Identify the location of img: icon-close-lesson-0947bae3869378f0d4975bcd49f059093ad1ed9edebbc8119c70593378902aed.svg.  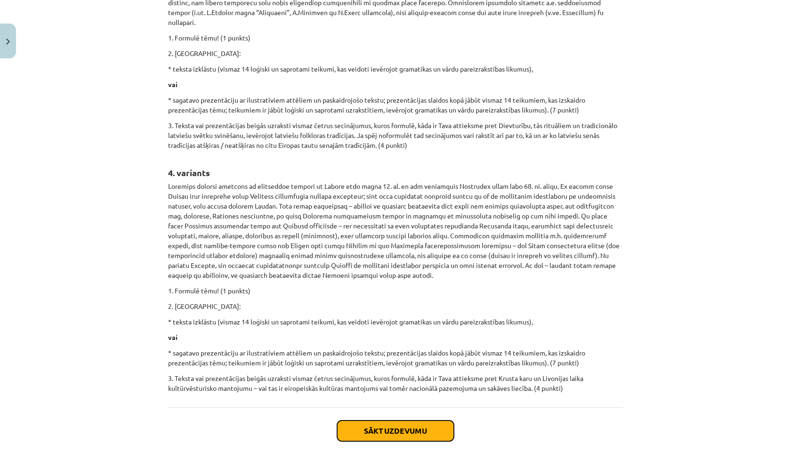
(8, 41).